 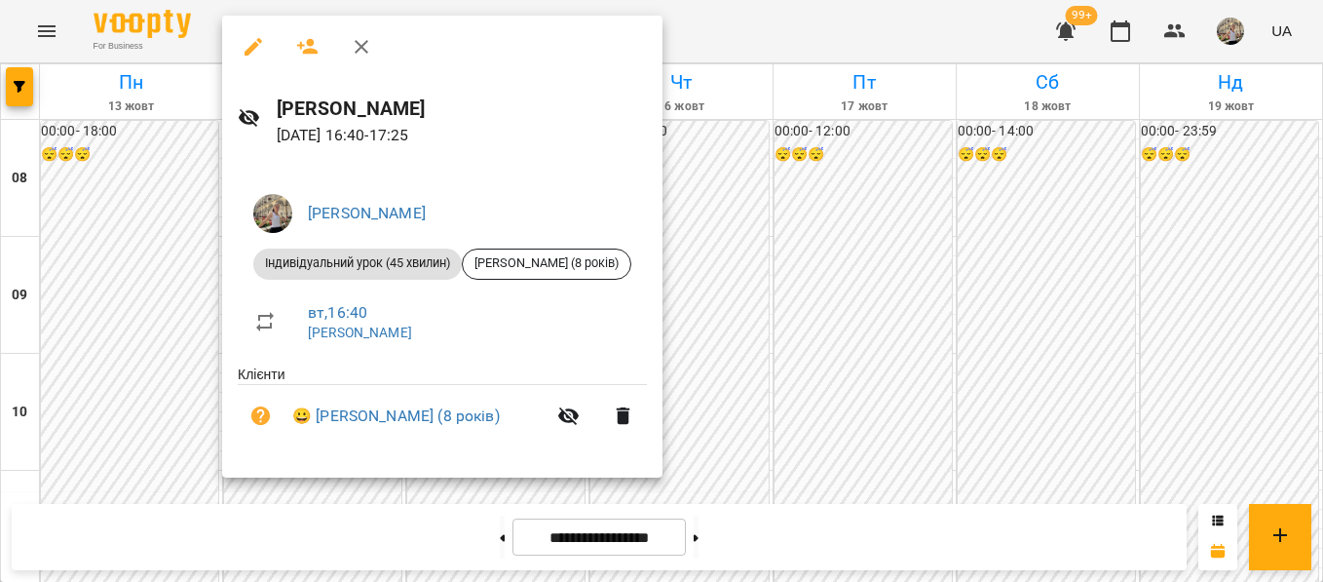 I want to click on span: Індивідуальний урок (45 хвилин), so click(x=358, y=263).